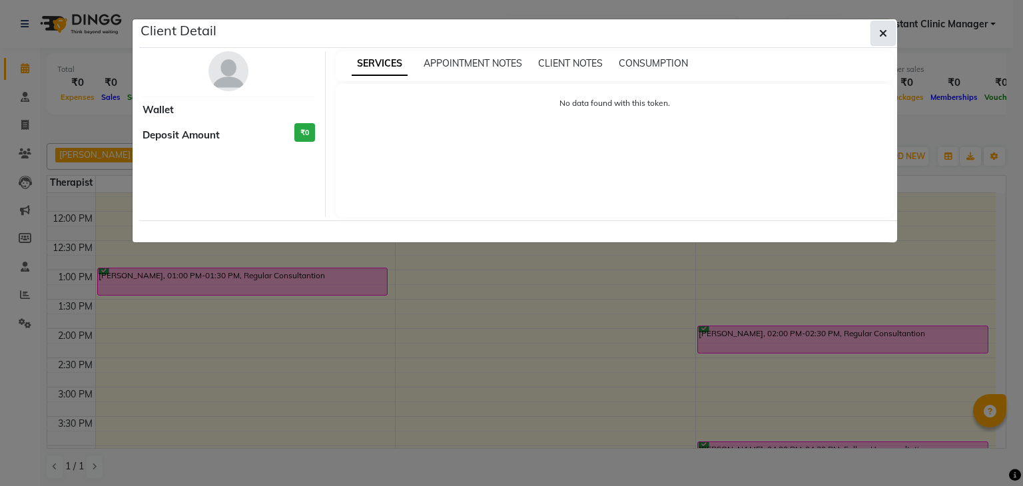 The height and width of the screenshot is (486, 1023). Describe the element at coordinates (473, 63) in the screenshot. I see `span: APPOINTMENT NOTES` at that location.